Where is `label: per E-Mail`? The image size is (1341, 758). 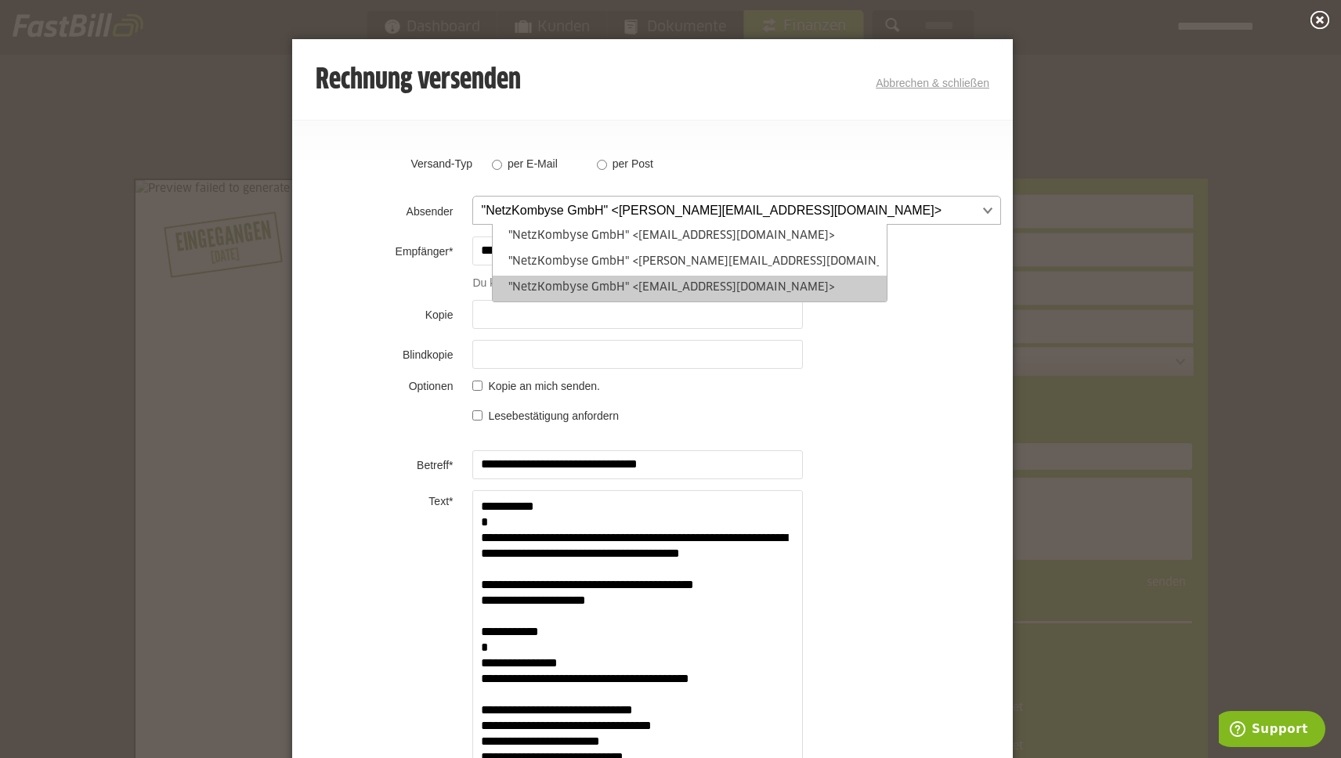
label: per E-Mail is located at coordinates (533, 164).